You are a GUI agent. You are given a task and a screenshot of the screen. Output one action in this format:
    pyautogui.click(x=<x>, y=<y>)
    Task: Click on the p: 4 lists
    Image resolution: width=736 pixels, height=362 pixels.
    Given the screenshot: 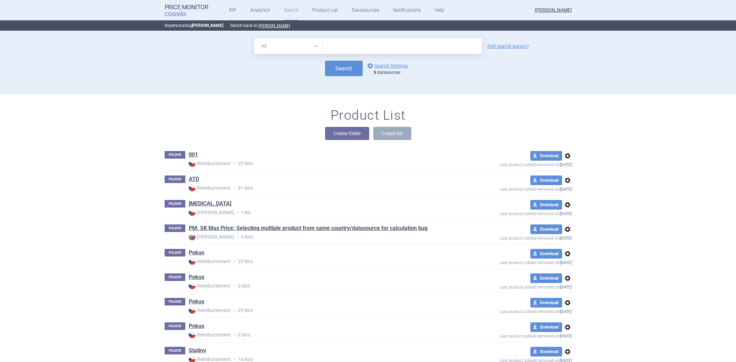 What is the action you would take?
    pyautogui.click(x=319, y=237)
    